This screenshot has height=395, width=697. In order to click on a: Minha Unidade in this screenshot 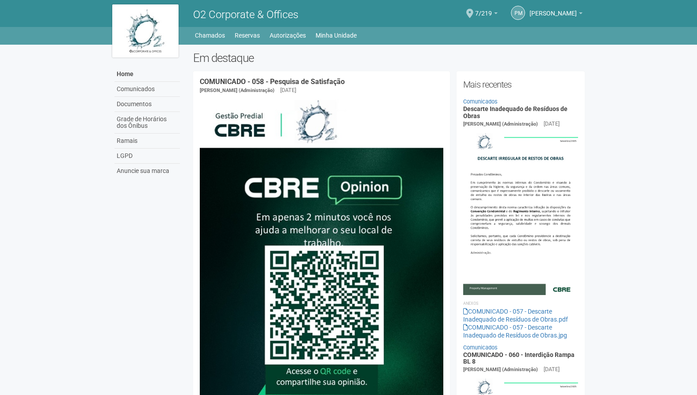, I will do `click(336, 35)`.